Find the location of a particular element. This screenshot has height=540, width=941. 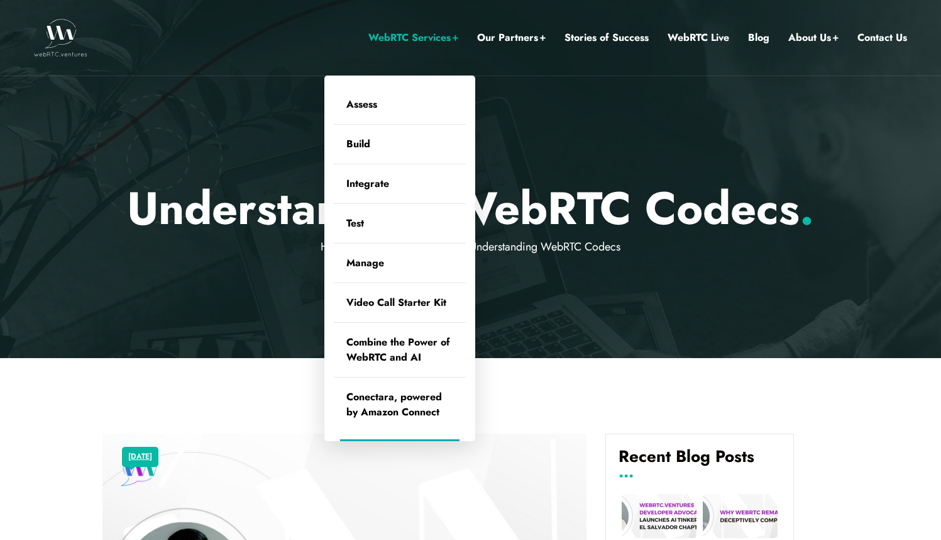

a: Combine the Power of WebRTC and AI is located at coordinates (400, 350).